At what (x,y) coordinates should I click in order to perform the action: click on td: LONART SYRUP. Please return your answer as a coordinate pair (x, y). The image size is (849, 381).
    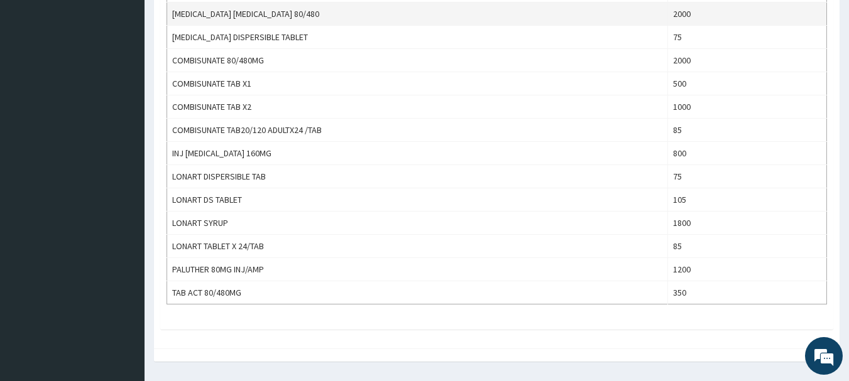
    Looking at the image, I should click on (417, 223).